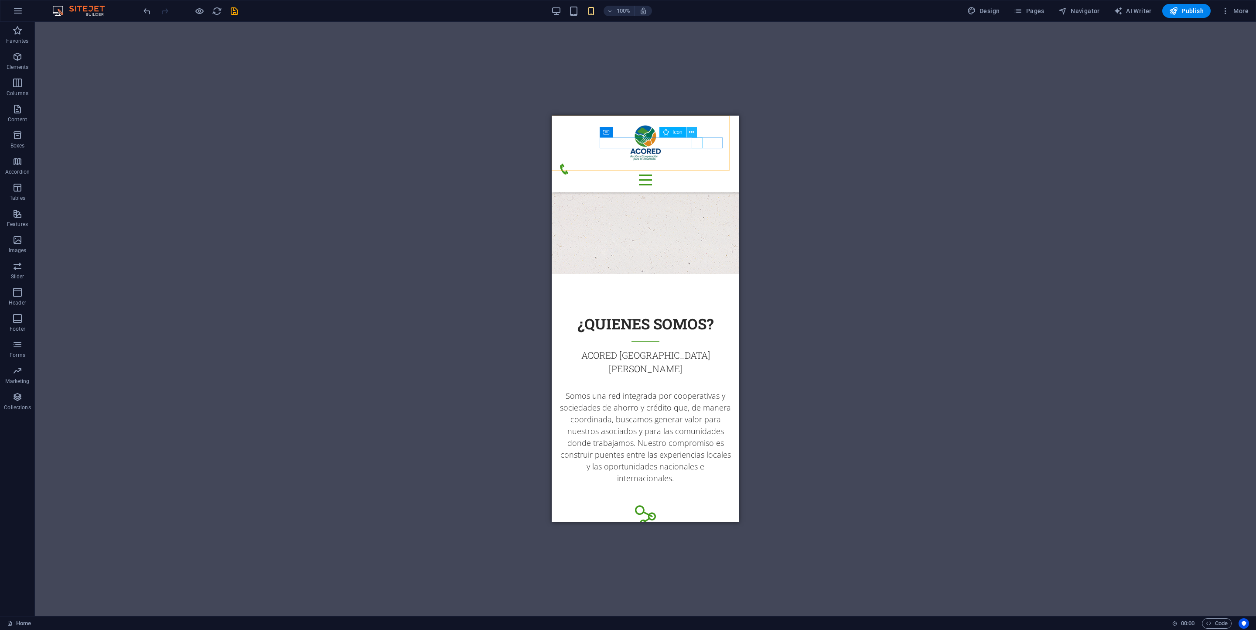 Image resolution: width=1256 pixels, height=630 pixels. I want to click on h6: Session time, so click(1183, 623).